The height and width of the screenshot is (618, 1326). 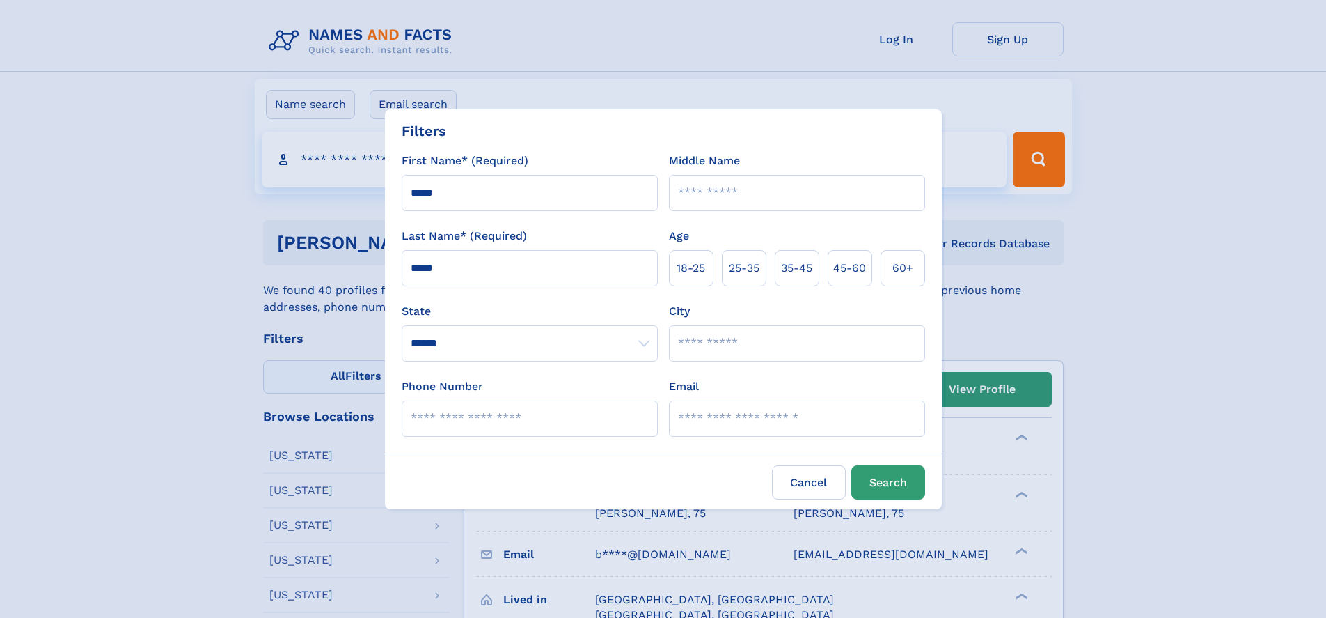 I want to click on label: Last Name* (Required), so click(x=464, y=236).